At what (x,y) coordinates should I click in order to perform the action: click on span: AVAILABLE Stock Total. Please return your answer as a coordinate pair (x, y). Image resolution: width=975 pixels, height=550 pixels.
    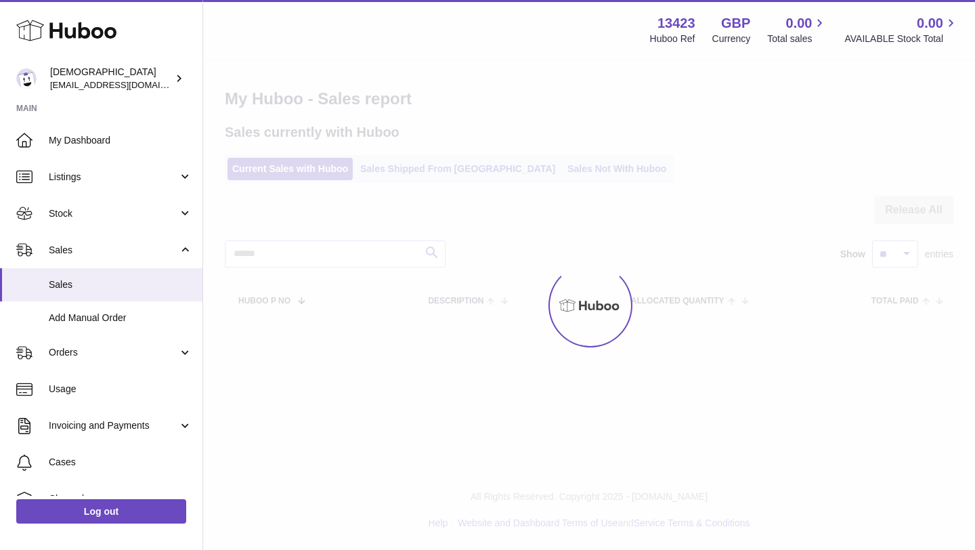
    Looking at the image, I should click on (902, 39).